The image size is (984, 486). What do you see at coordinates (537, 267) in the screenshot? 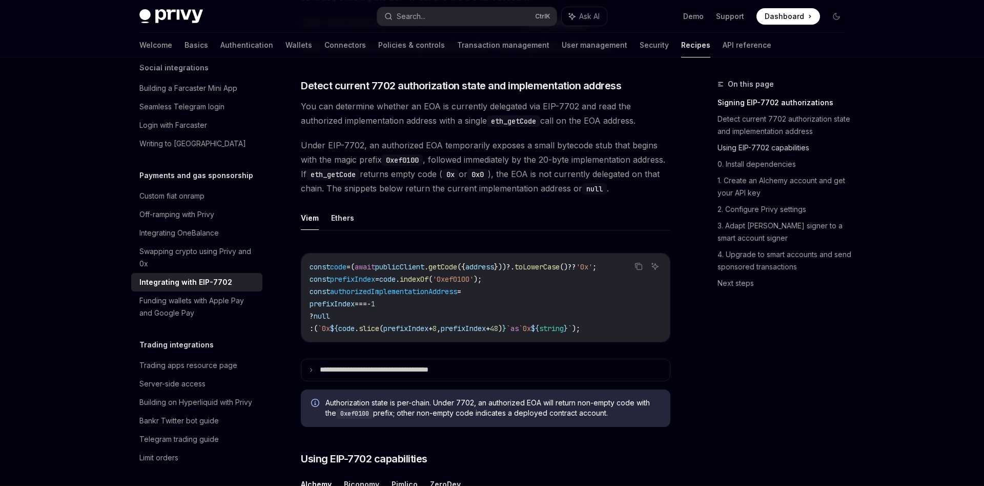
I see `span: toLowerCase` at bounding box center [537, 267].